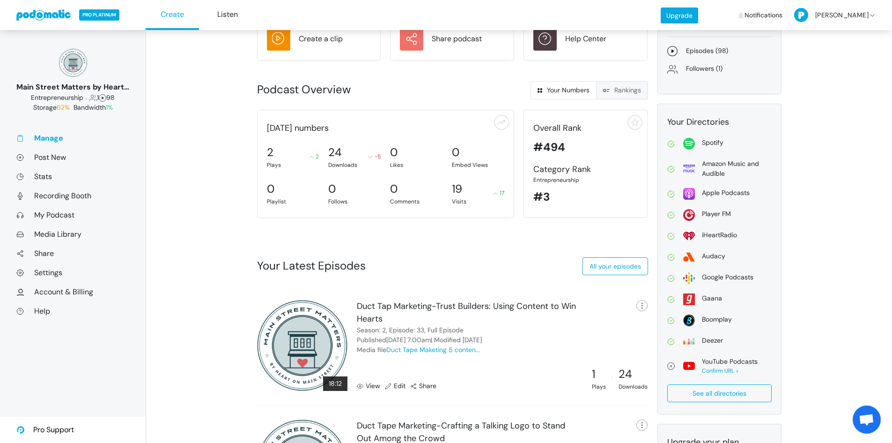 Image resolution: width=892 pixels, height=443 pixels. I want to click on a: Followers (1), so click(719, 69).